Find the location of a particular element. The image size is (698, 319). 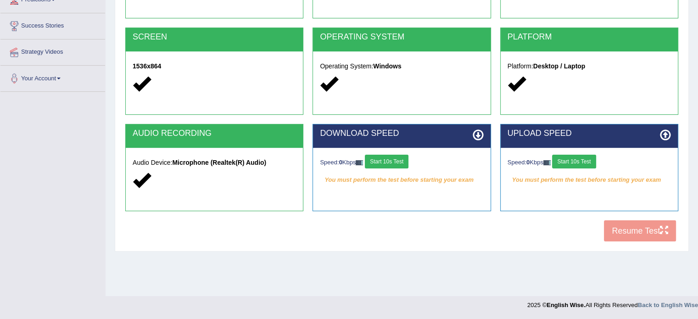

strong: Back to English Wise is located at coordinates (667, 305).